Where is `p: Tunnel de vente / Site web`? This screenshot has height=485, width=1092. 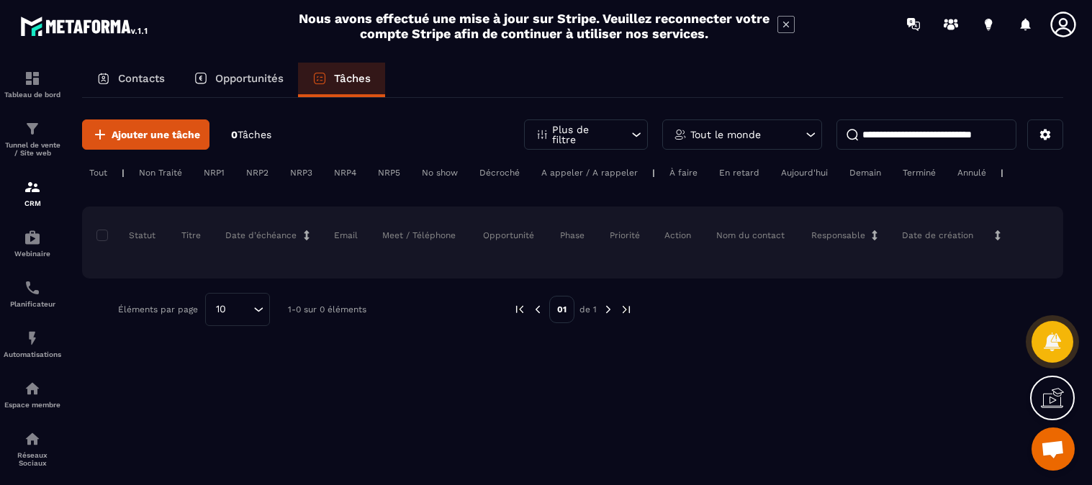 p: Tunnel de vente / Site web is located at coordinates (32, 149).